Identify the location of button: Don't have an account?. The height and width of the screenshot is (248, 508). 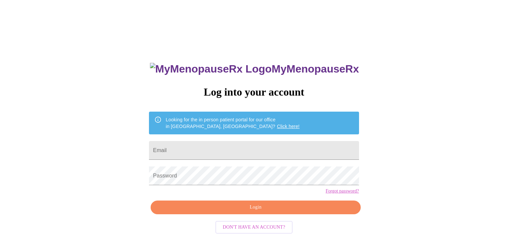
(254, 227).